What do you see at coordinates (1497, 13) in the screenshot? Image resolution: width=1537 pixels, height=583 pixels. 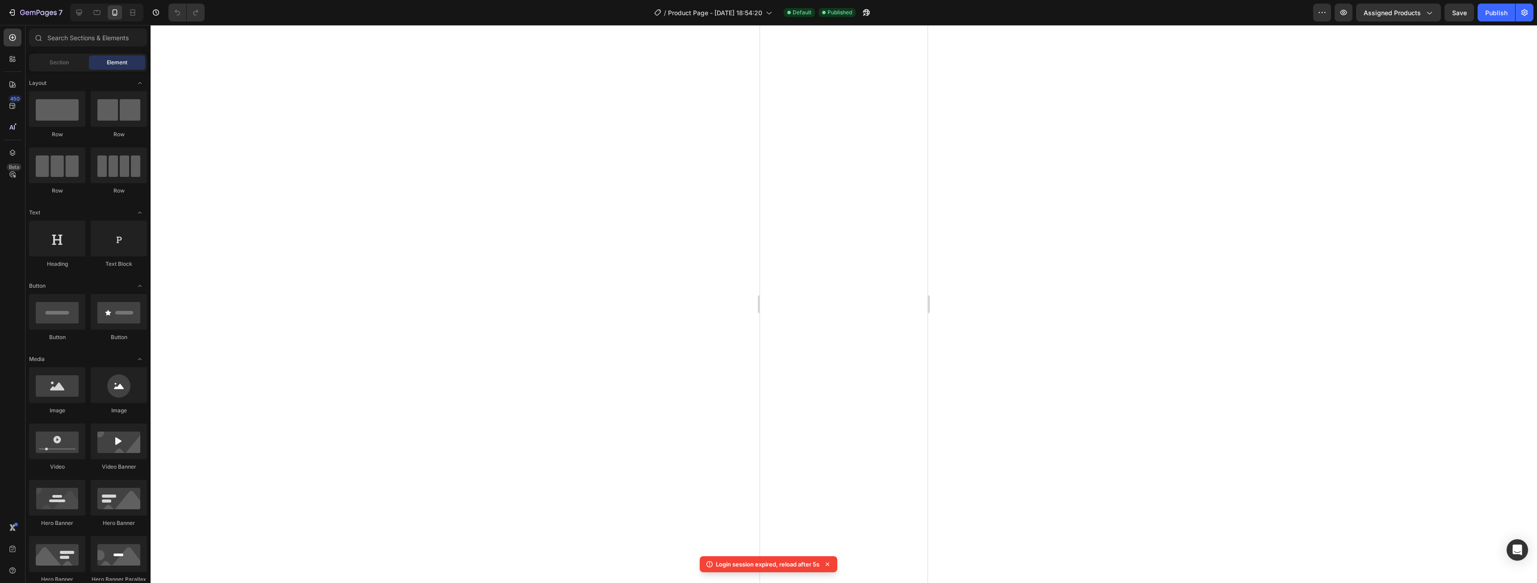 I see `button: Publish` at bounding box center [1497, 13].